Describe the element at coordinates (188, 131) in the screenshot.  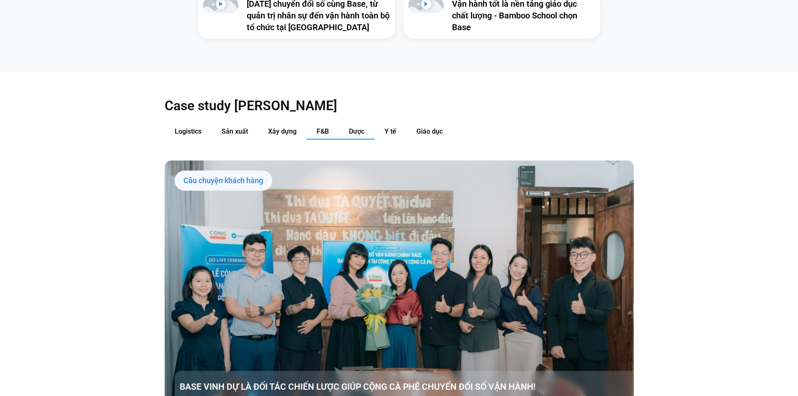
I see `span: Logistics` at that location.